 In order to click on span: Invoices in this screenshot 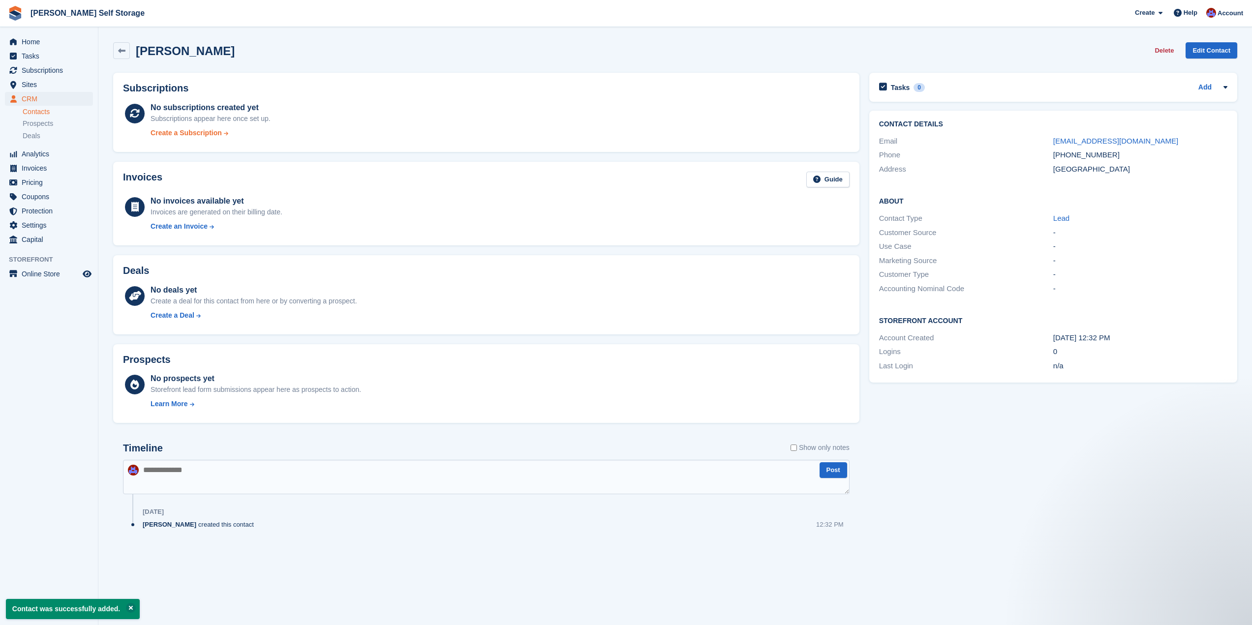, I will do `click(51, 168)`.